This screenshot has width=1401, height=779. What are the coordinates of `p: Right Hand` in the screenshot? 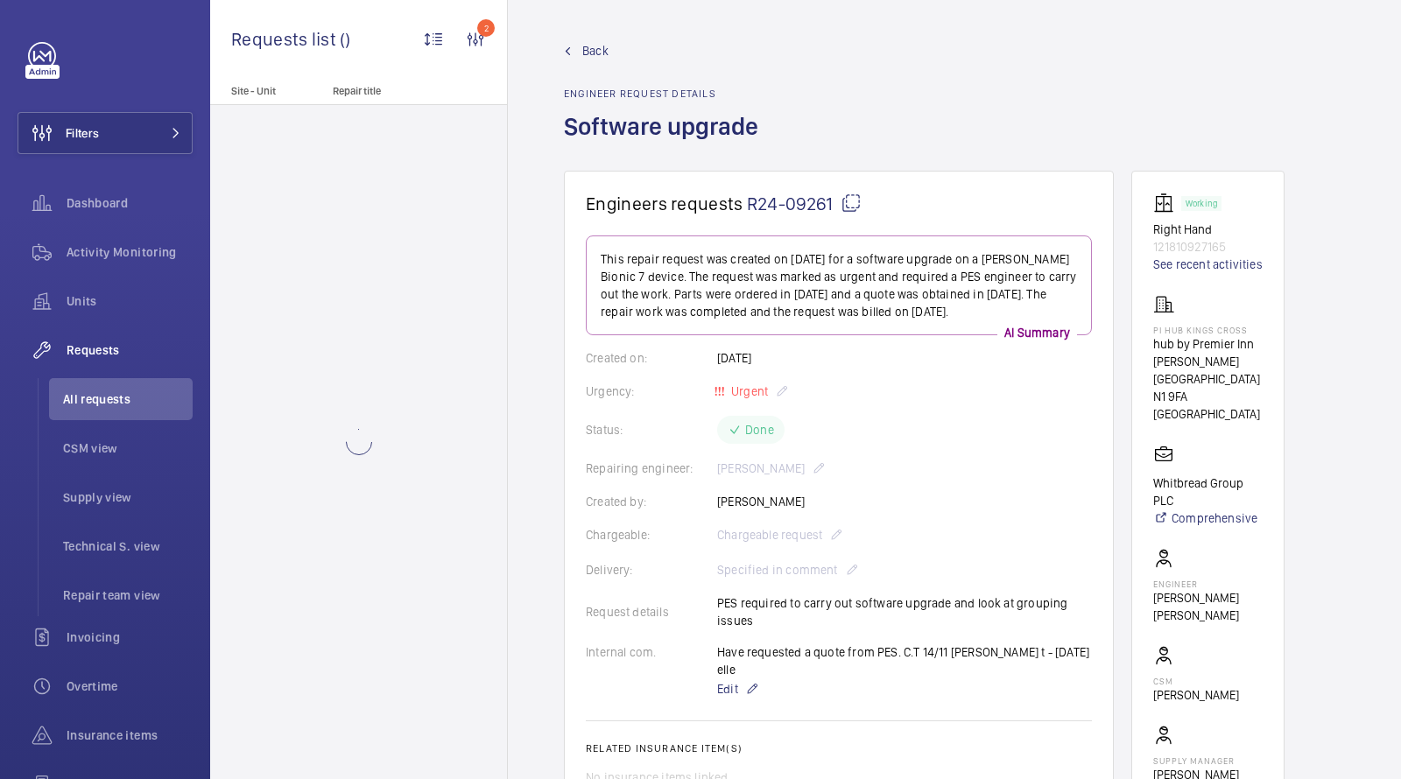 It's located at (1208, 229).